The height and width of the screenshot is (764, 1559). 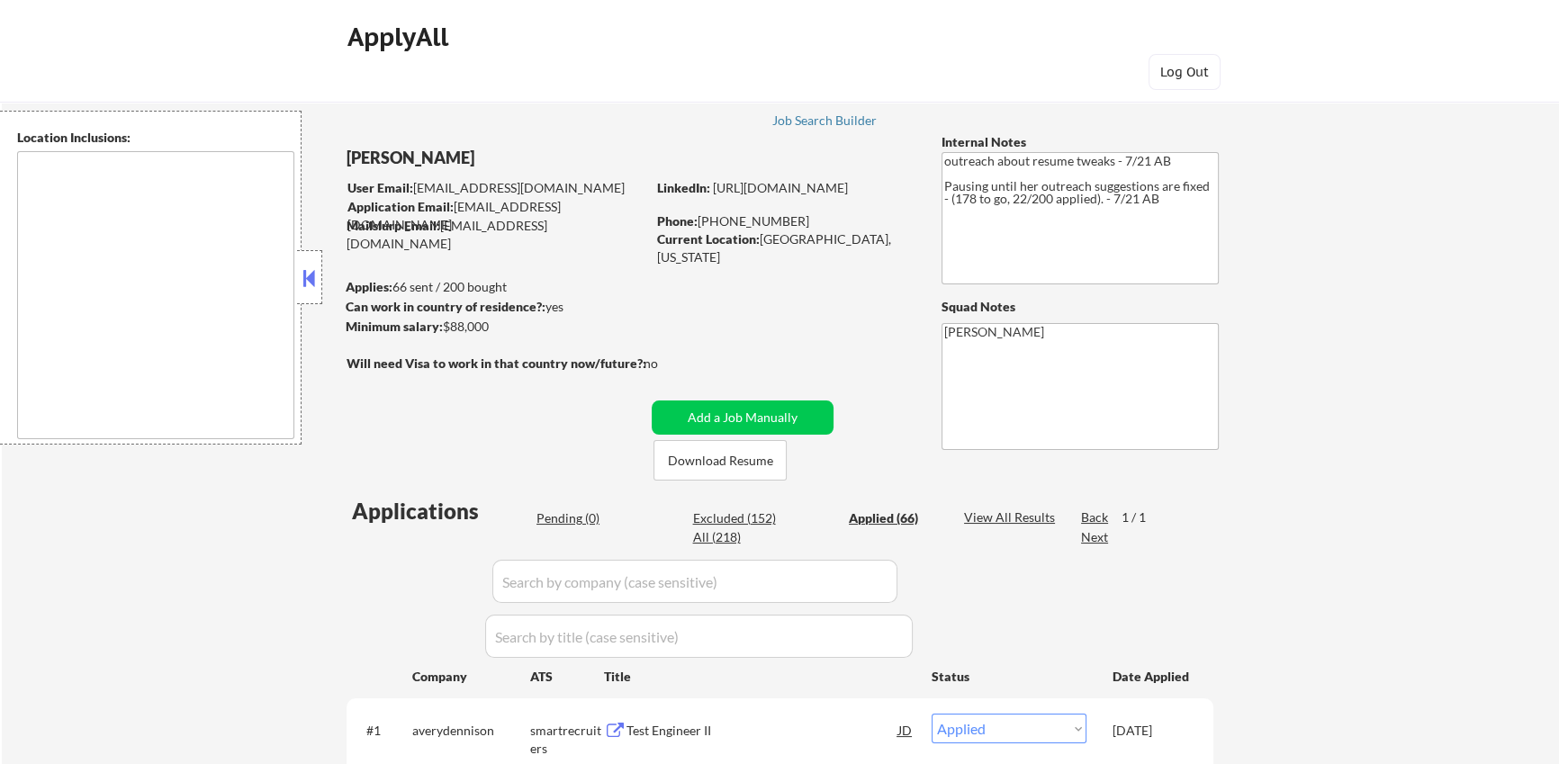 What do you see at coordinates (669, 364) in the screenshot?
I see `div: no` at bounding box center [669, 364].